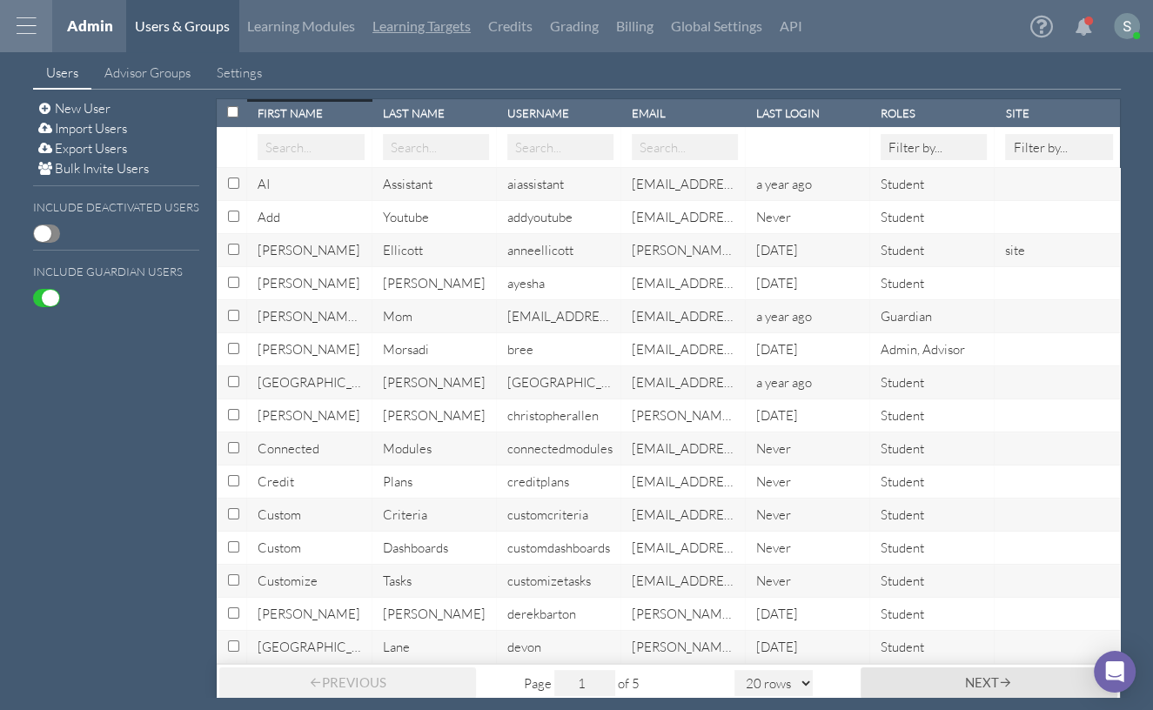 This screenshot has width=1153, height=710. I want to click on span: New User, so click(83, 108).